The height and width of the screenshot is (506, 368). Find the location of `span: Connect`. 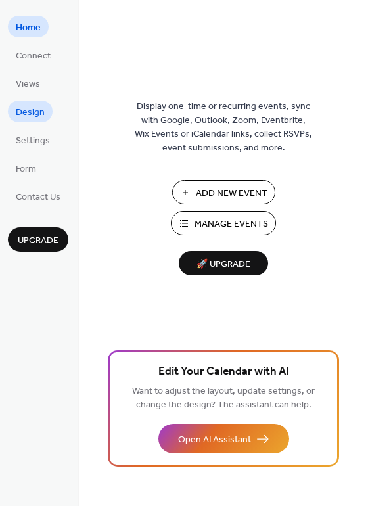

span: Connect is located at coordinates (33, 56).